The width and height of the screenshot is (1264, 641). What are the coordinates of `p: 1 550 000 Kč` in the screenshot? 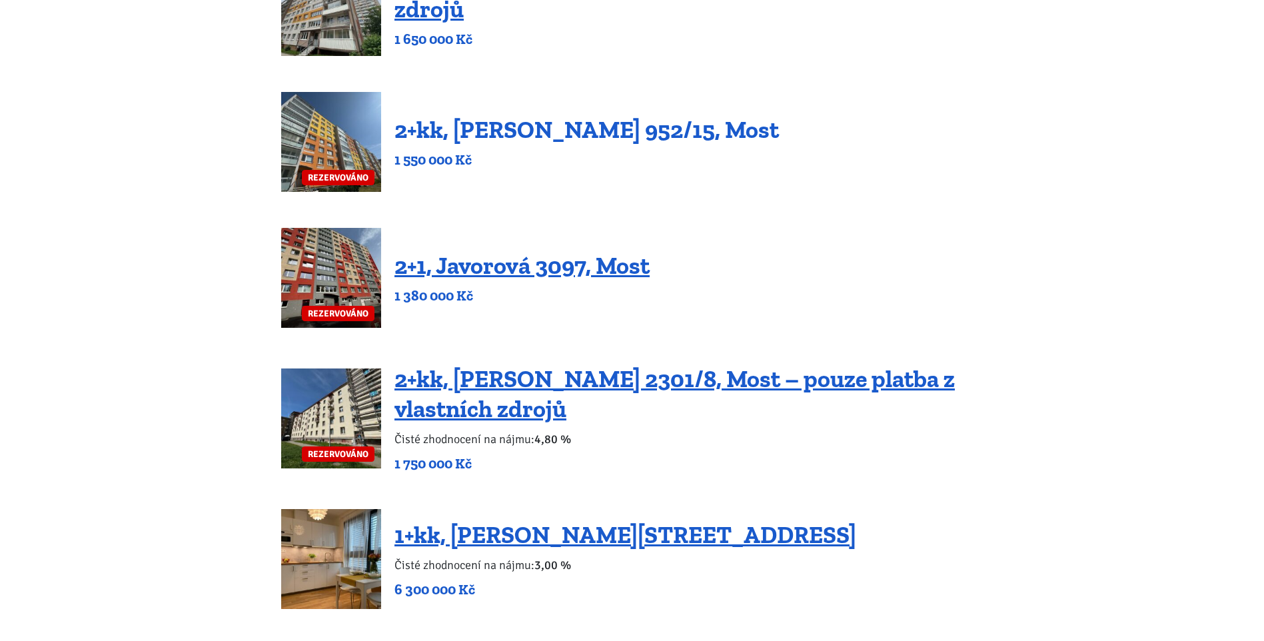 It's located at (586, 160).